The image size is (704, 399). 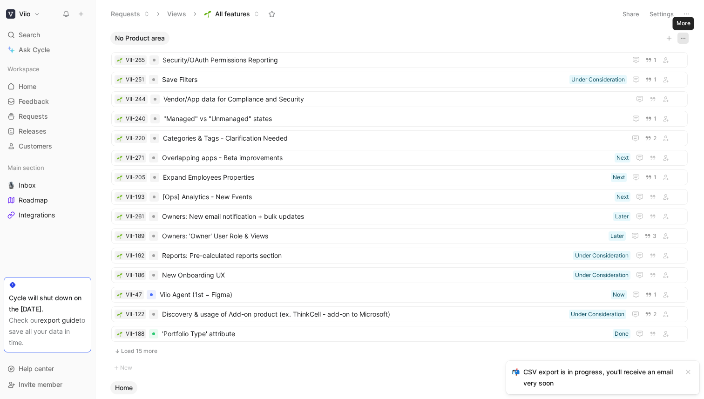 I want to click on a: Feedback, so click(x=48, y=102).